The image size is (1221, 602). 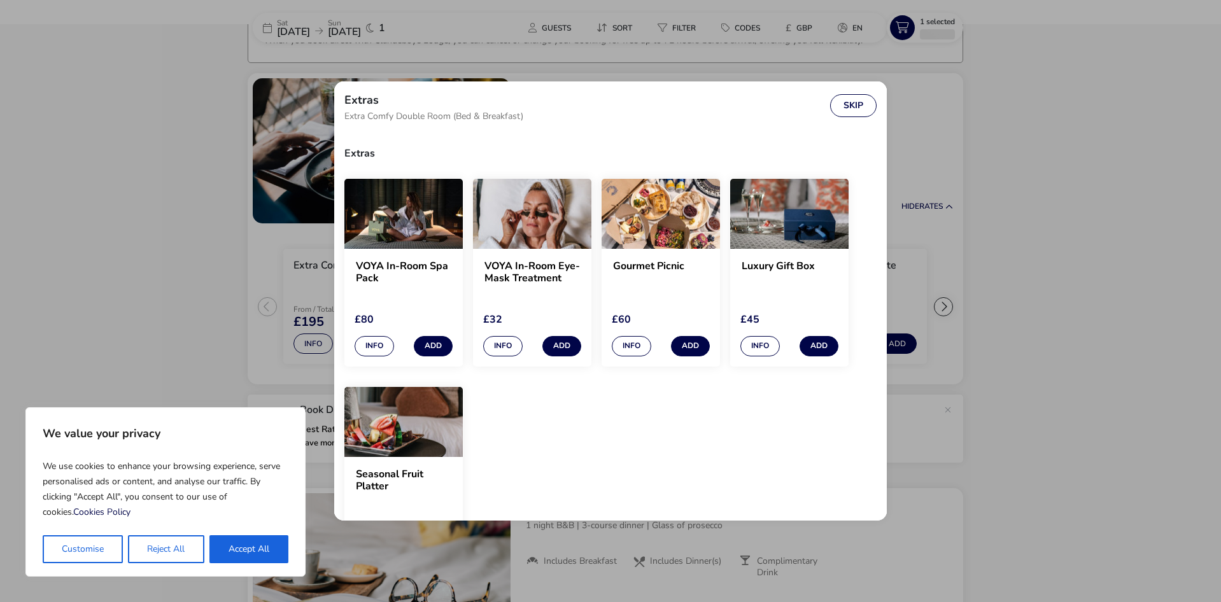 What do you see at coordinates (404, 481) in the screenshot?
I see `h2: Seasonal Fruit Platter` at bounding box center [404, 481].